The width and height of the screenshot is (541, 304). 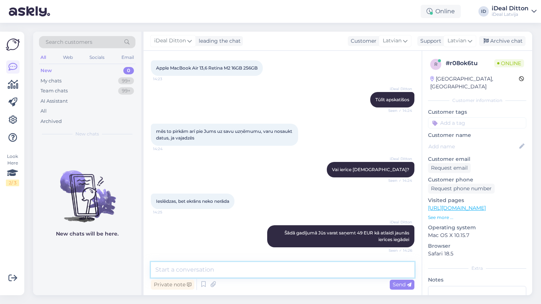 What do you see at coordinates (402, 285) in the screenshot?
I see `span: Send` at bounding box center [402, 285].